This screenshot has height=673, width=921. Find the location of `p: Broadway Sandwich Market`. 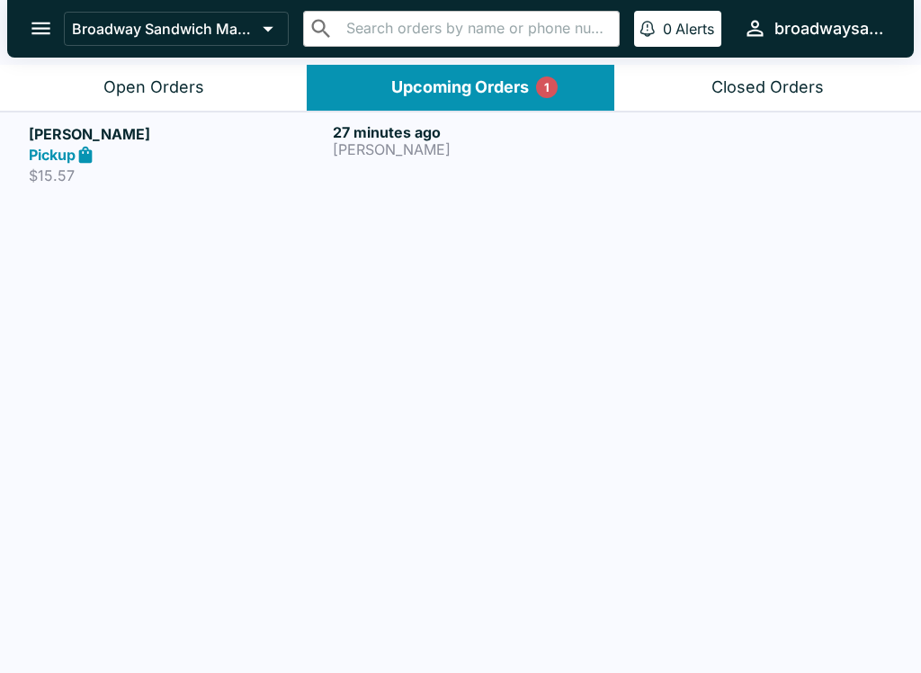

p: Broadway Sandwich Market is located at coordinates (164, 29).